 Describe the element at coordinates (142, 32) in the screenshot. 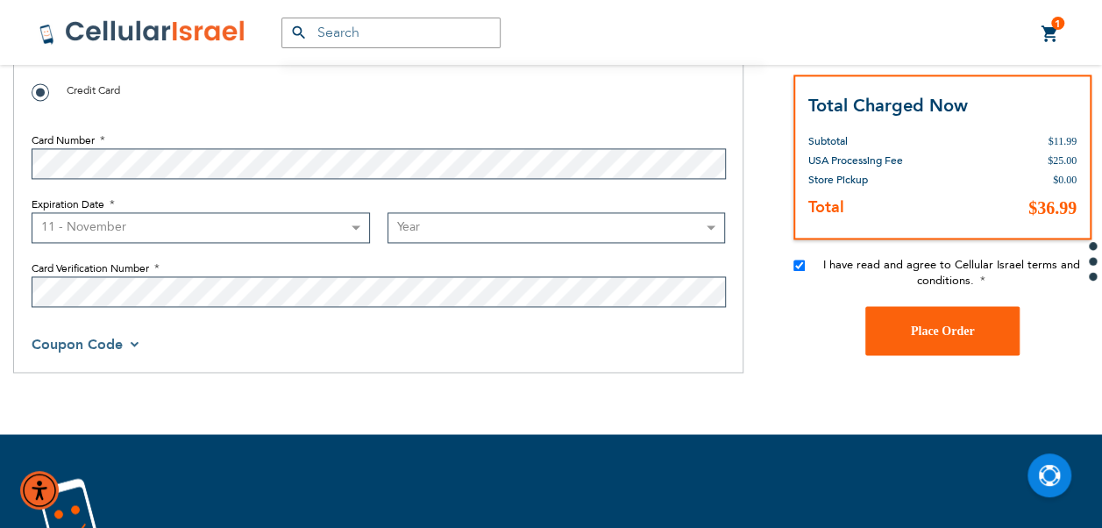

I see `img: Cellular Israel` at that location.